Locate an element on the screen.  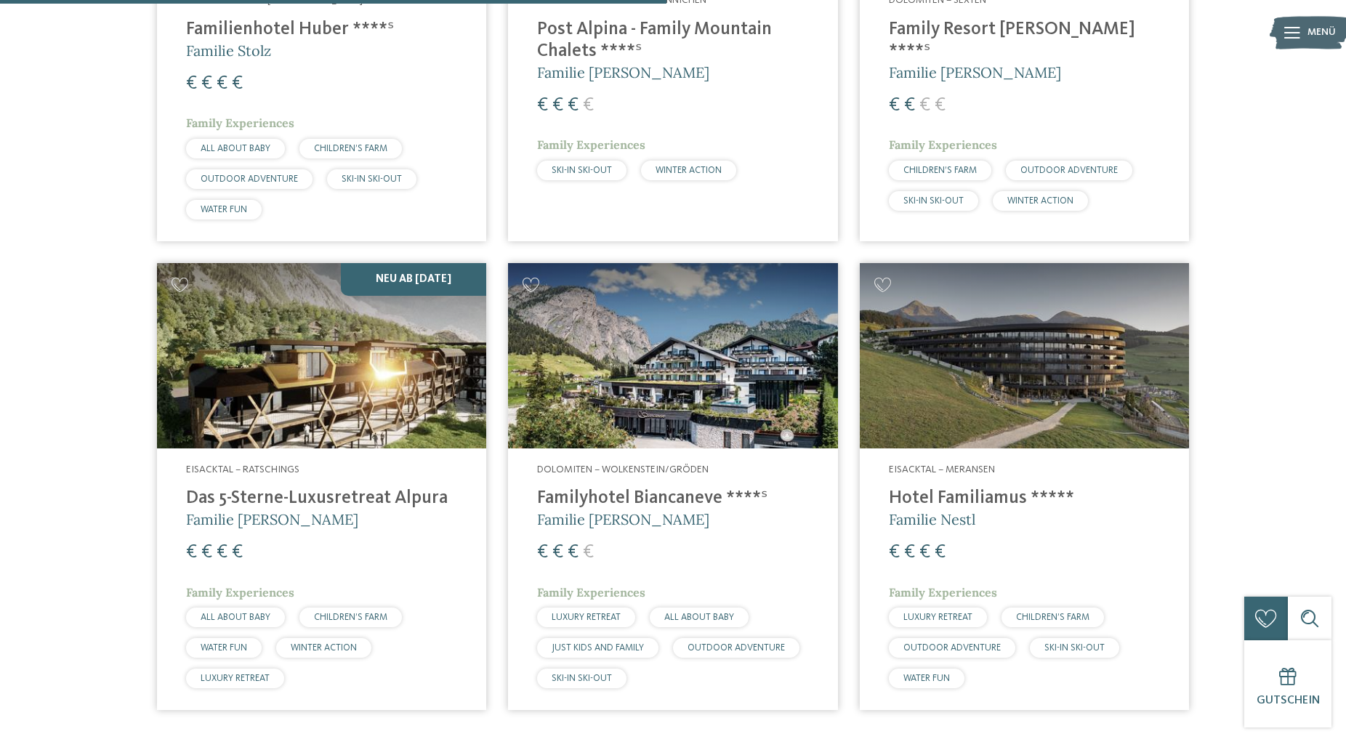
span: Gutschein is located at coordinates (1288, 701).